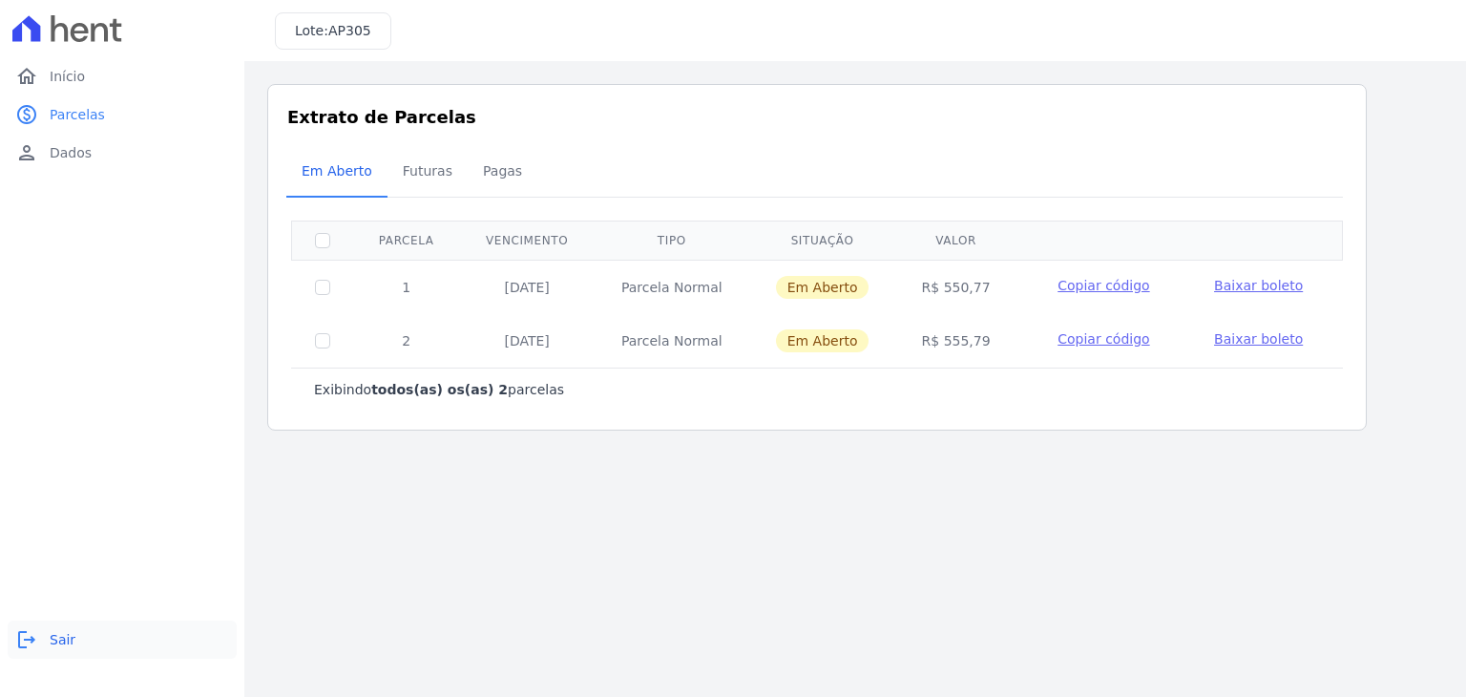 The width and height of the screenshot is (1466, 697). I want to click on th: Parcela, so click(406, 240).